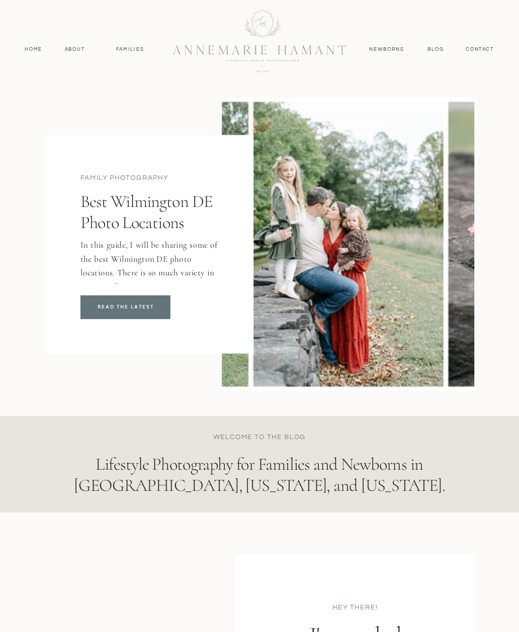 This screenshot has height=632, width=519. Describe the element at coordinates (387, 49) in the screenshot. I see `nav: Newborns` at that location.